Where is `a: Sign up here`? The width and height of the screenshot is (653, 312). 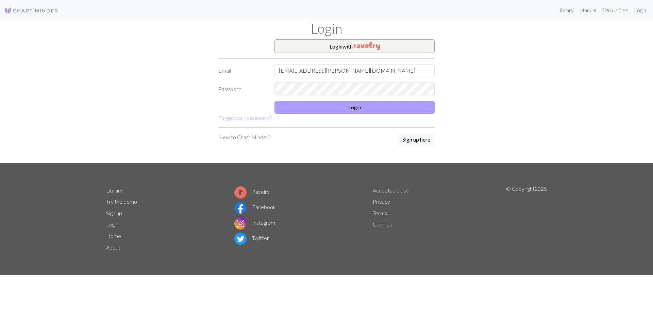
a: Sign up here is located at coordinates (416, 140).